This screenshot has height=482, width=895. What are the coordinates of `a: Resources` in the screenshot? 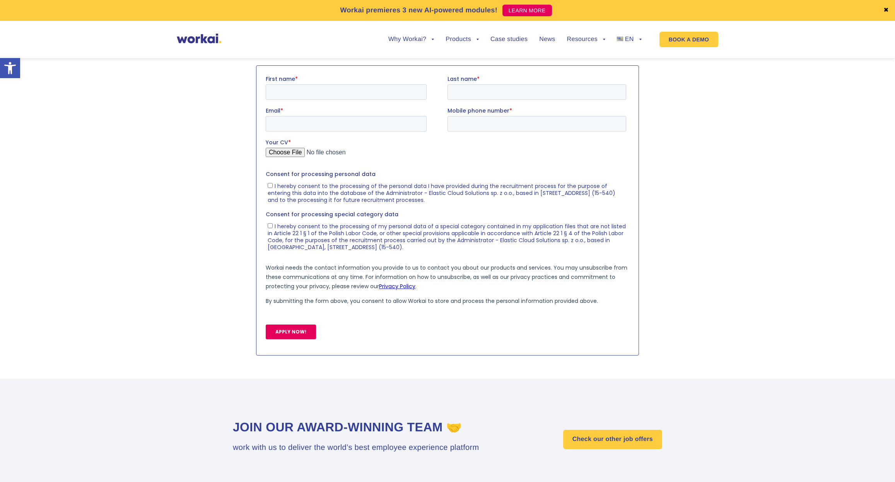 It's located at (586, 39).